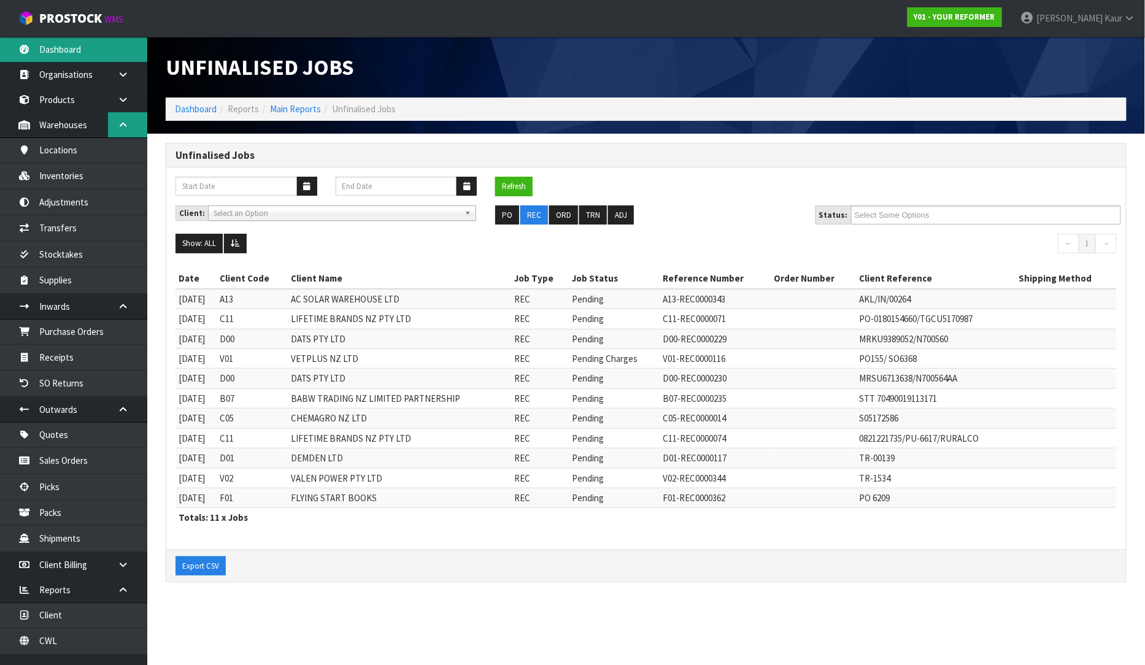  What do you see at coordinates (252, 359) in the screenshot?
I see `td: V01` at bounding box center [252, 359].